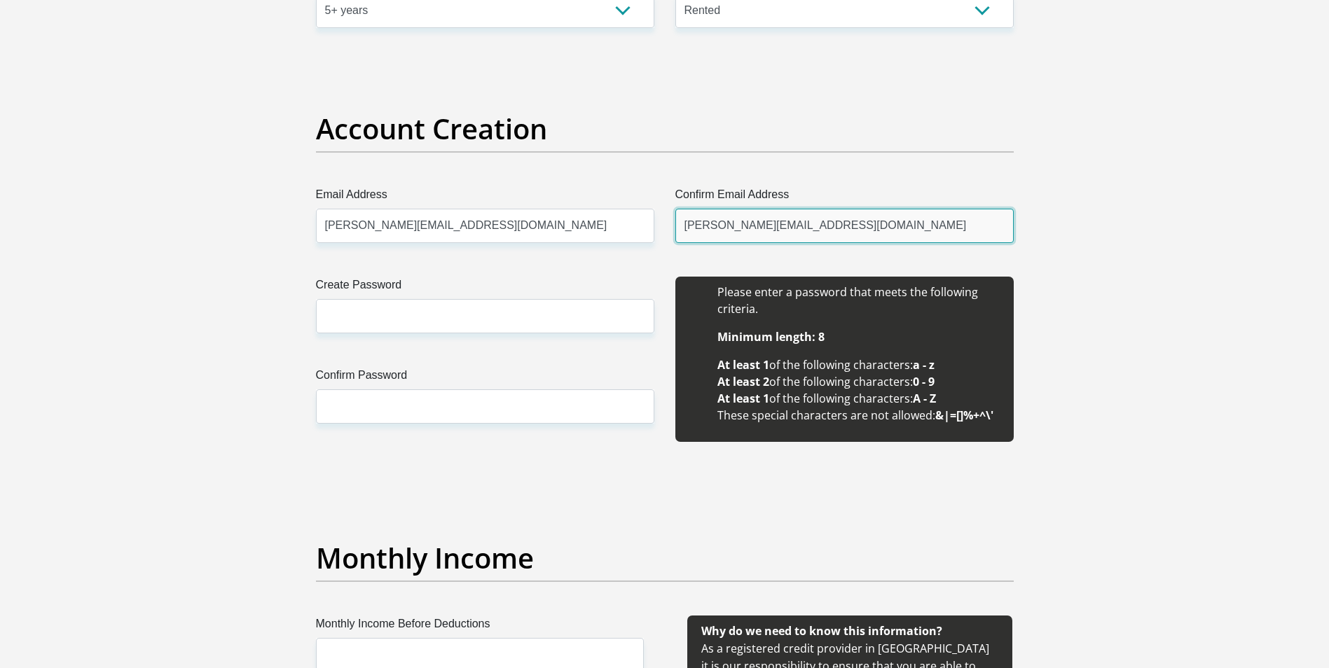 This screenshot has width=1329, height=668. What do you see at coordinates (924, 399) in the screenshot?
I see `b: A - Z` at bounding box center [924, 399].